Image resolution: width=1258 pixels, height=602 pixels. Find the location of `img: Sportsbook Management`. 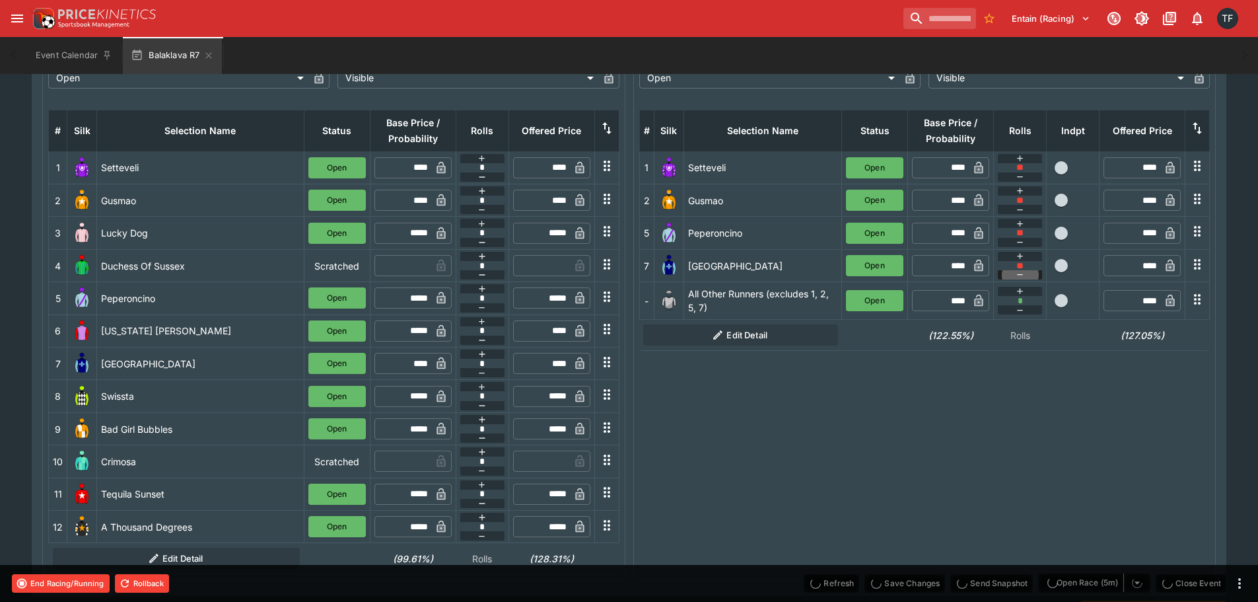

img: Sportsbook Management is located at coordinates (94, 24).